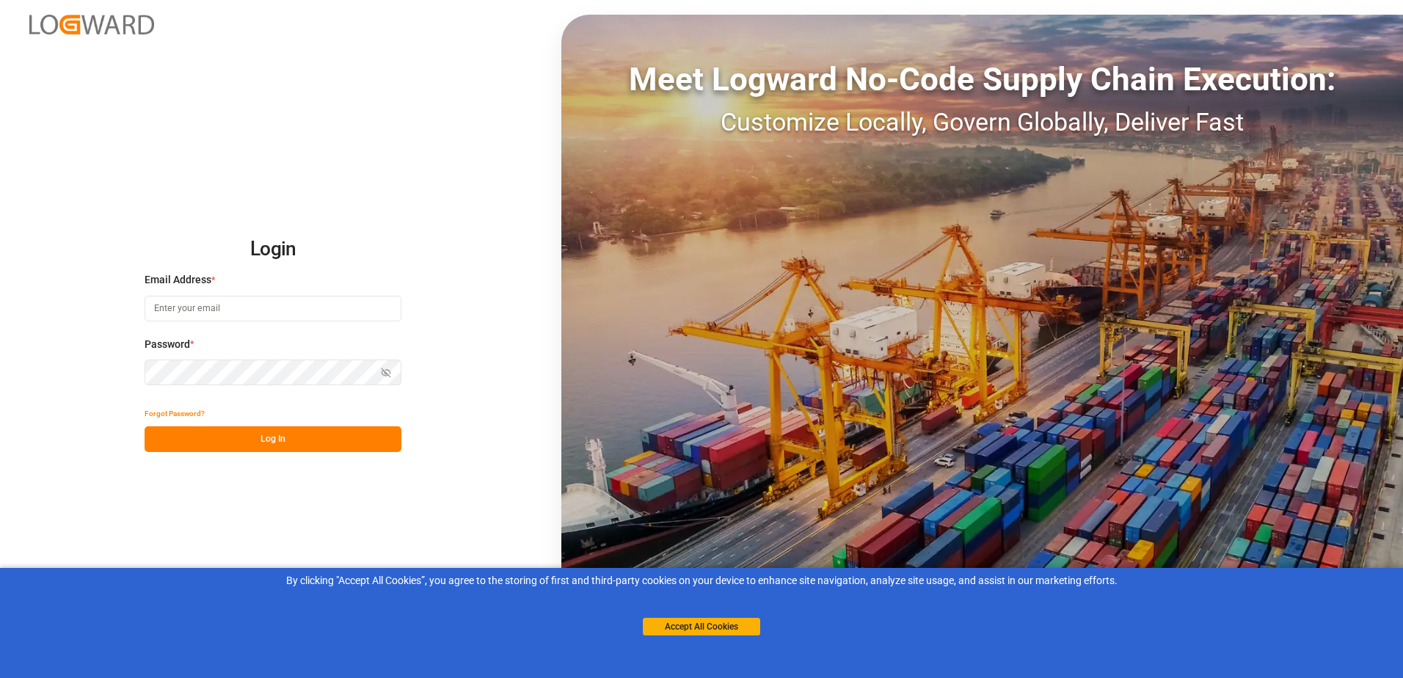 The image size is (1403, 678). What do you see at coordinates (273, 439) in the screenshot?
I see `button: Log In` at bounding box center [273, 439].